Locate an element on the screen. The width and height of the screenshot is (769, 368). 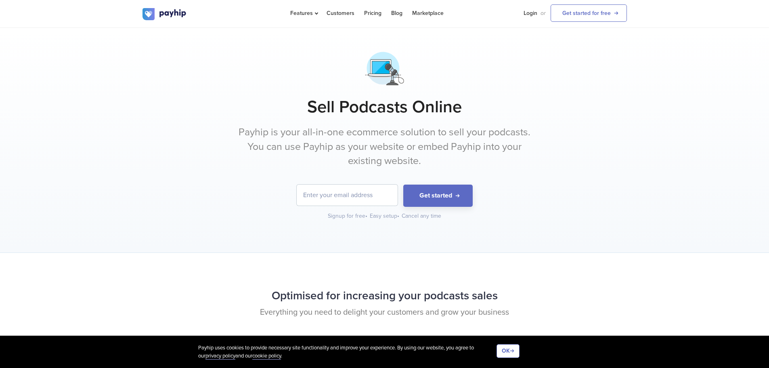
div: Signup for free is located at coordinates (348, 216).